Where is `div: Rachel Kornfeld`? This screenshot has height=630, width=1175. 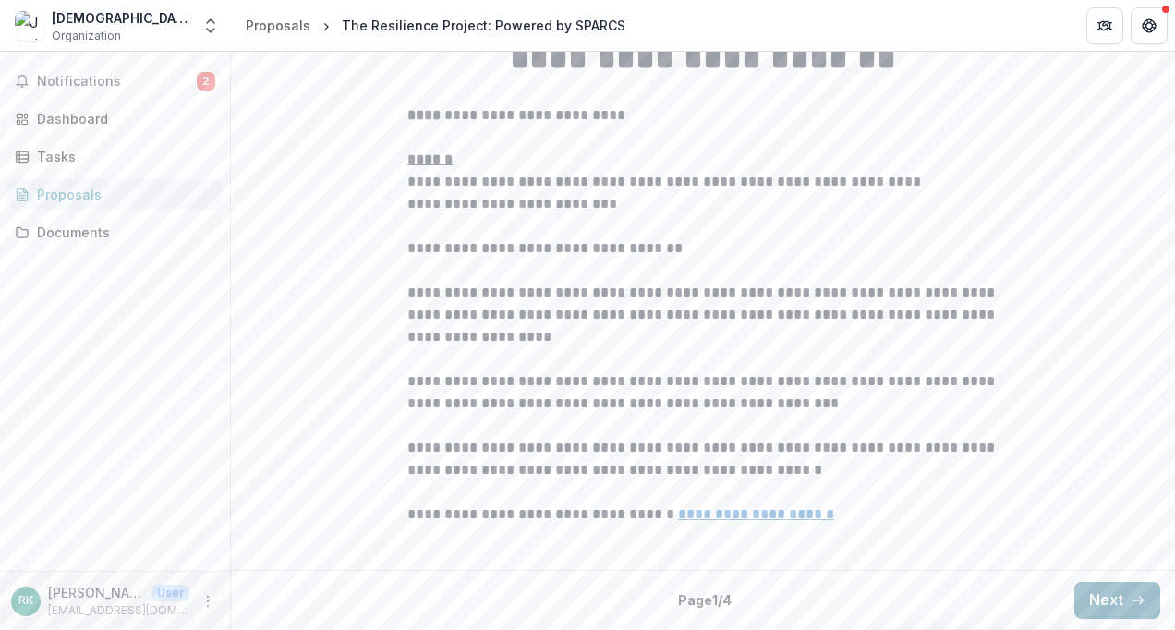
div: Rachel Kornfeld is located at coordinates (26, 601).